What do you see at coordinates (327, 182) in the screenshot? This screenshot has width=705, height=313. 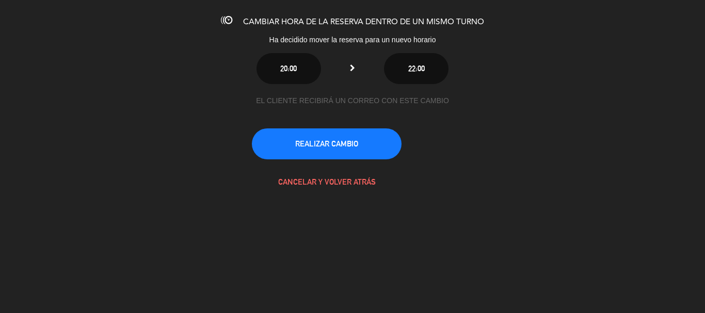 I see `button: CANCELAR Y VOLVER ATRÁS` at bounding box center [327, 182].